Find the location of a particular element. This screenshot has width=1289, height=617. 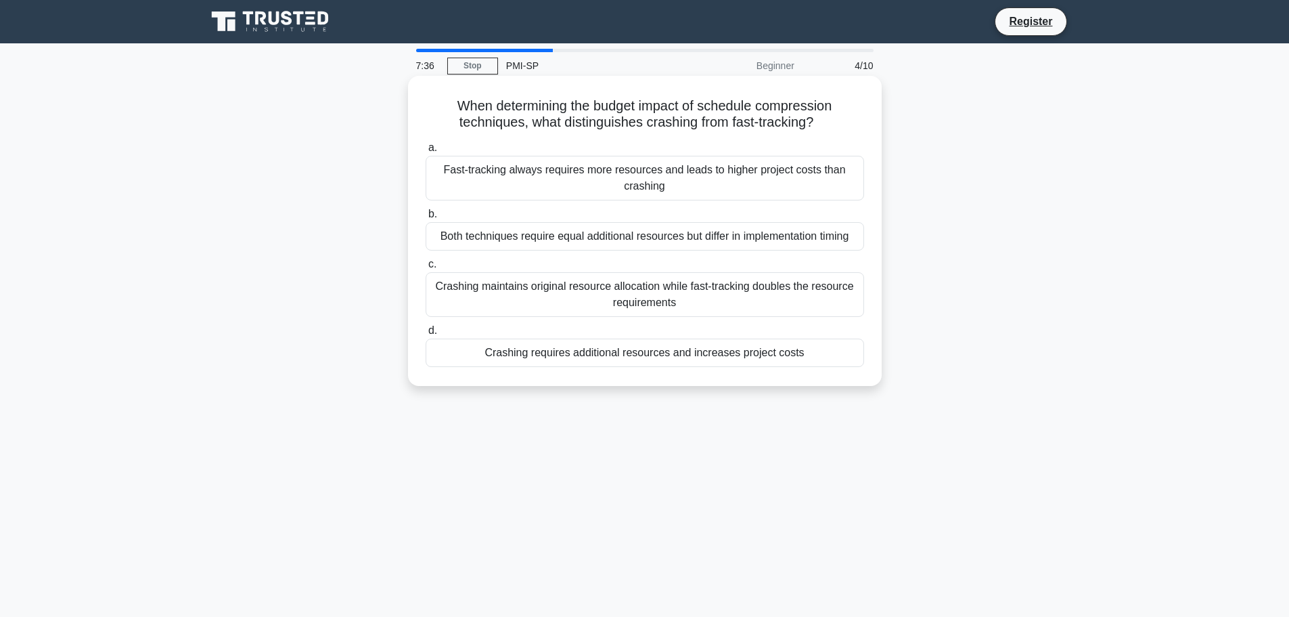

a: Register is located at coordinates (1031, 21).